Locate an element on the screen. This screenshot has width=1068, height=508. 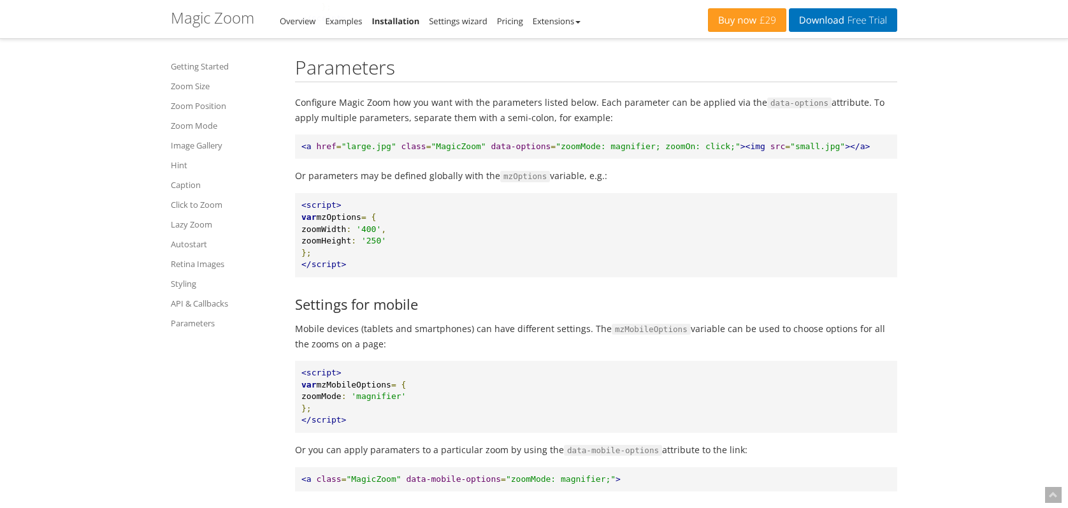
p: Mobile devices (tablets and smartphones) can have different settings. The variable can be used to... is located at coordinates (596, 336).